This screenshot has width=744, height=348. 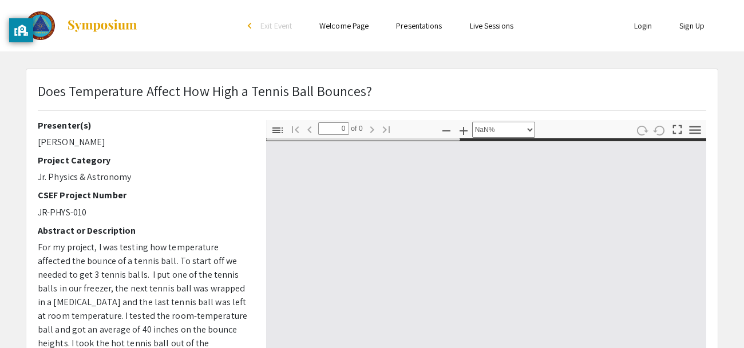 What do you see at coordinates (643, 26) in the screenshot?
I see `a: Login` at bounding box center [643, 26].